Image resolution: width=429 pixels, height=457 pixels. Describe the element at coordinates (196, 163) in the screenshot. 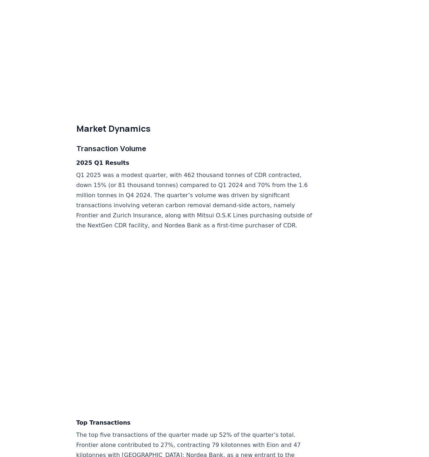

I see `h4: 2025 Q1 Results` at that location.